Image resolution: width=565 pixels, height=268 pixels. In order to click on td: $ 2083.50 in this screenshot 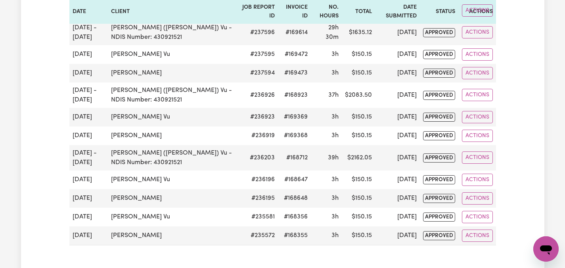, I will do `click(359, 95)`.